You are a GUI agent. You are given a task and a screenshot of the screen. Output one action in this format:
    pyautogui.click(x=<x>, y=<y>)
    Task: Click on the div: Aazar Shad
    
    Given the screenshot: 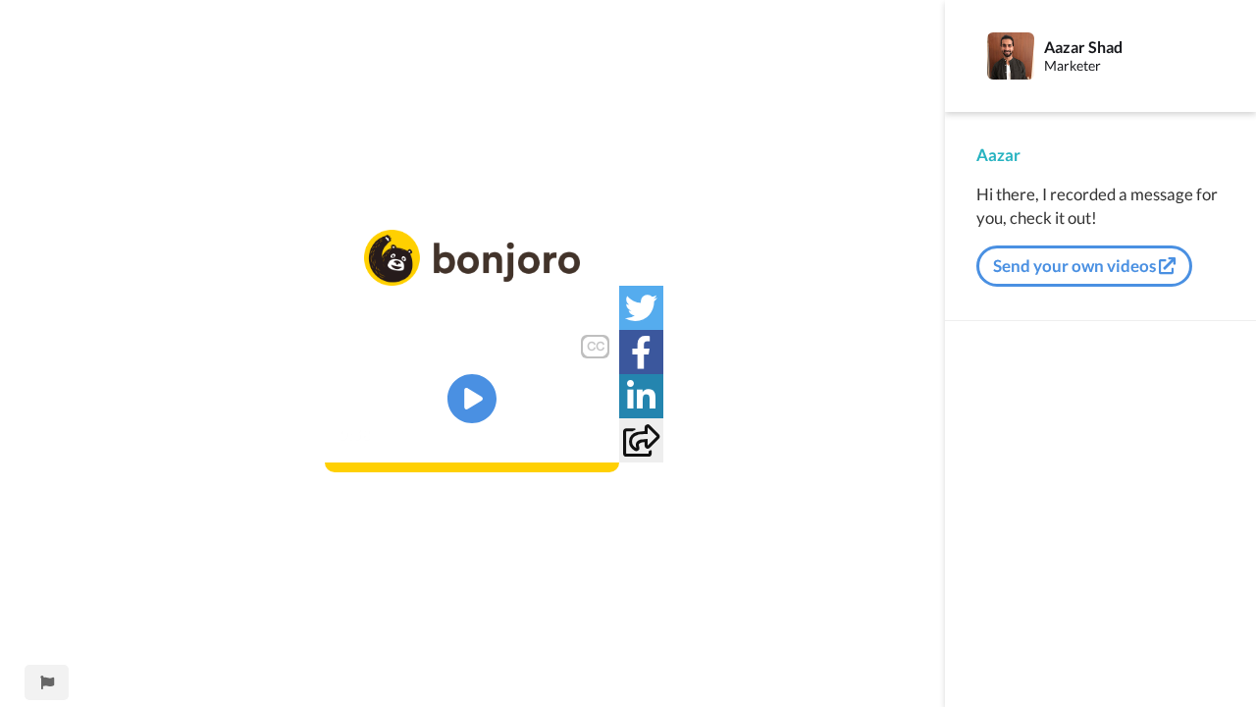 What is the action you would take?
    pyautogui.click(x=1134, y=46)
    